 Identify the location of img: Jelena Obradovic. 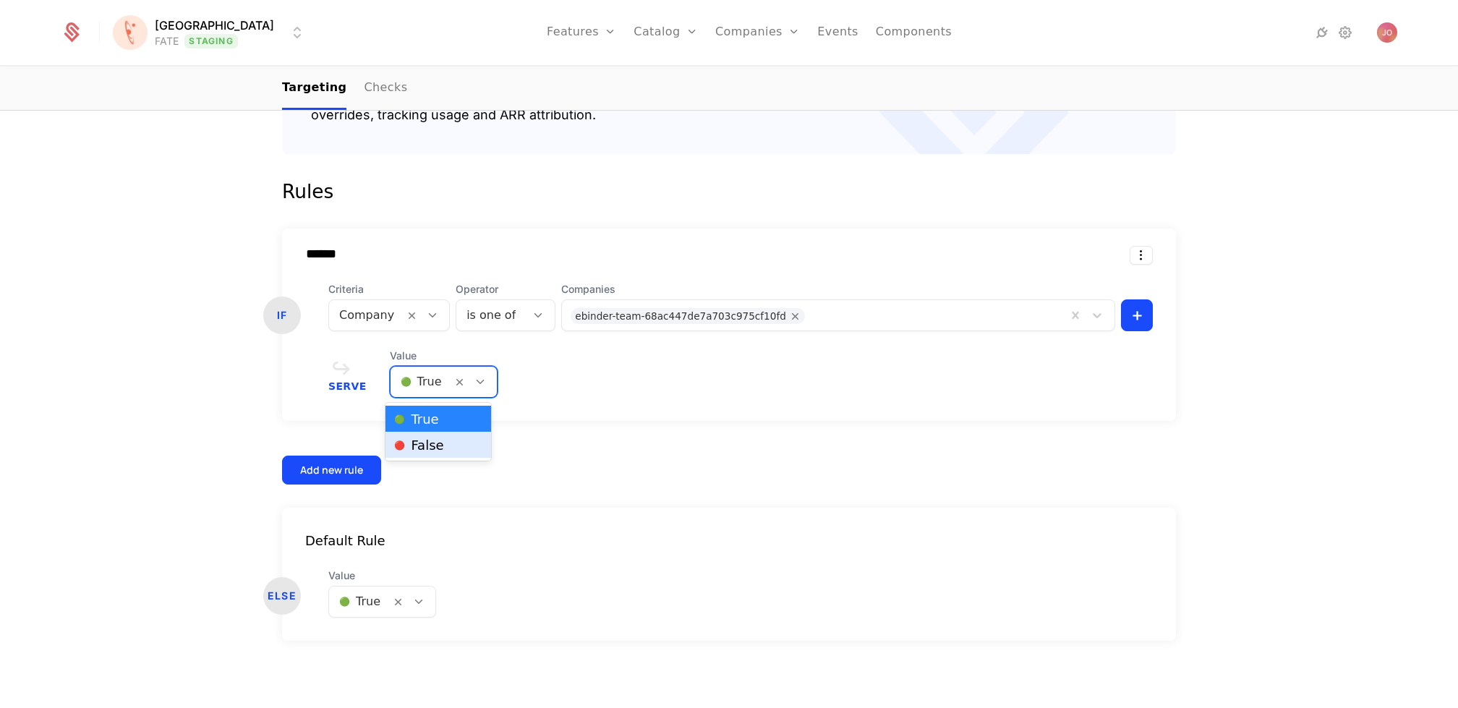
(1387, 33).